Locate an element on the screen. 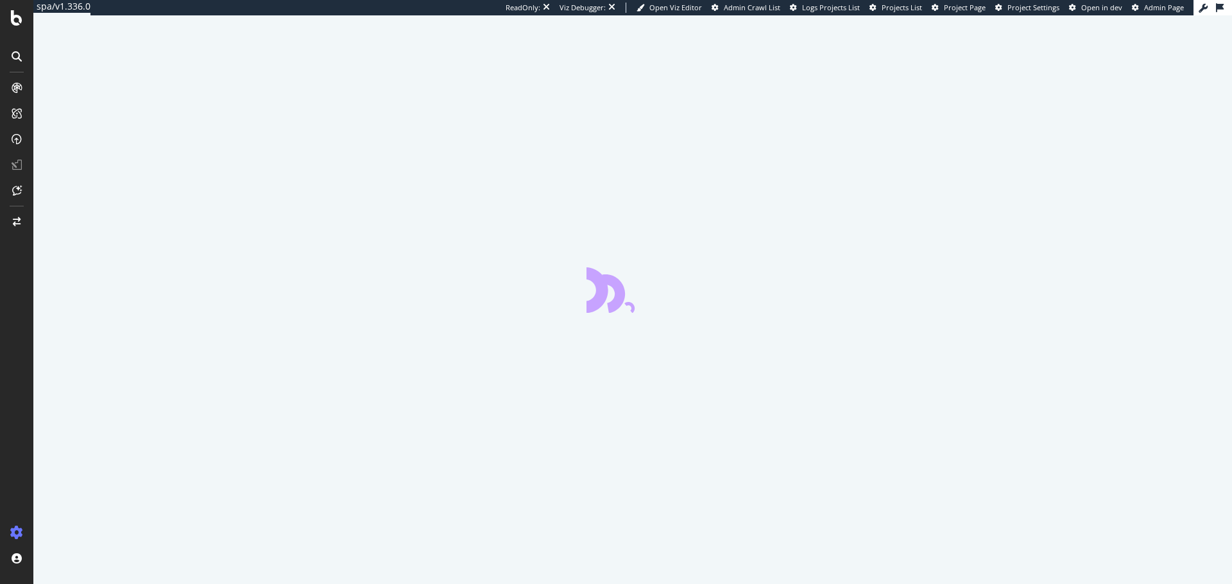  span: Project Page is located at coordinates (964, 7).